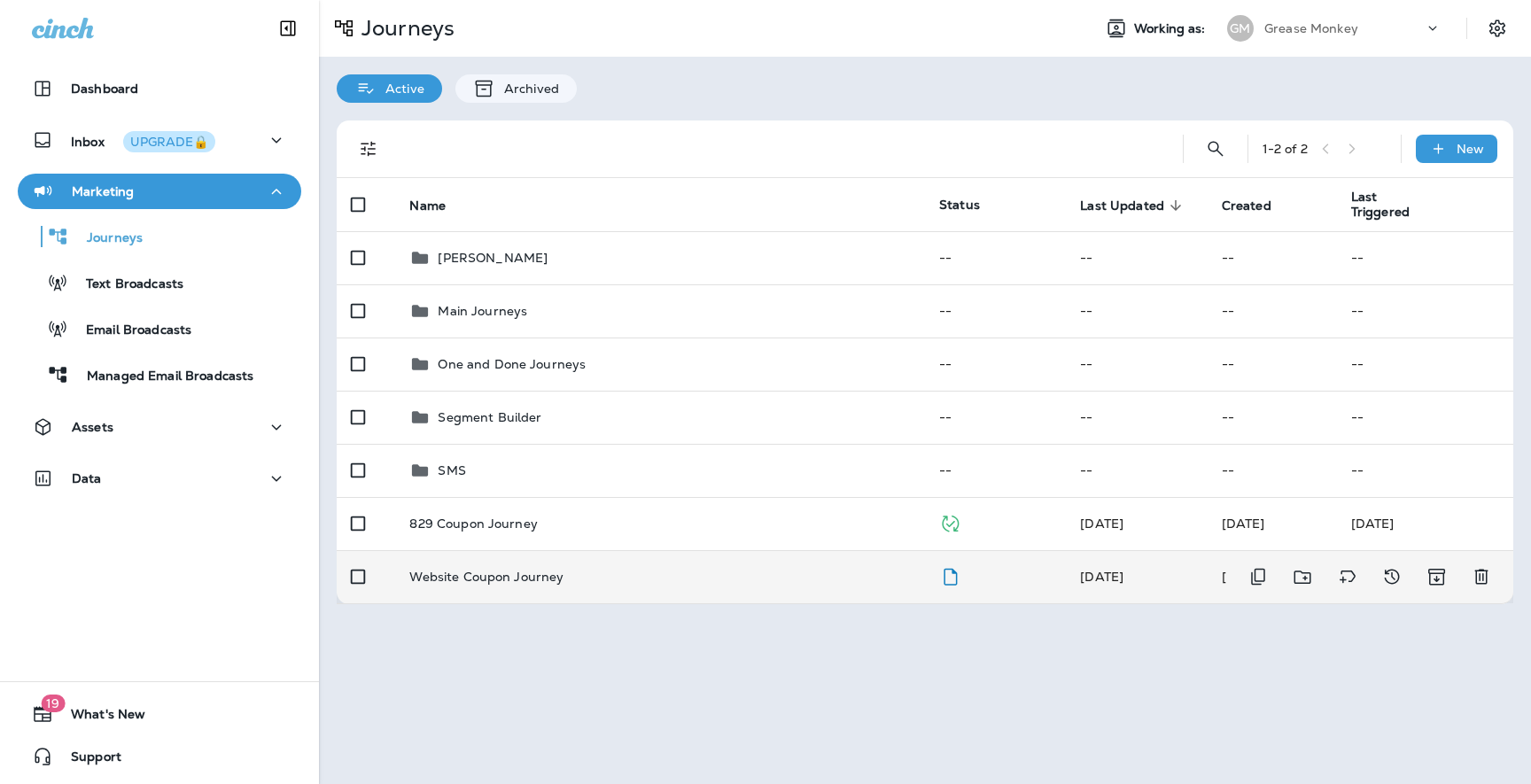  What do you see at coordinates (159, 714) in the screenshot?
I see `button: 19What's New` at bounding box center [159, 714].